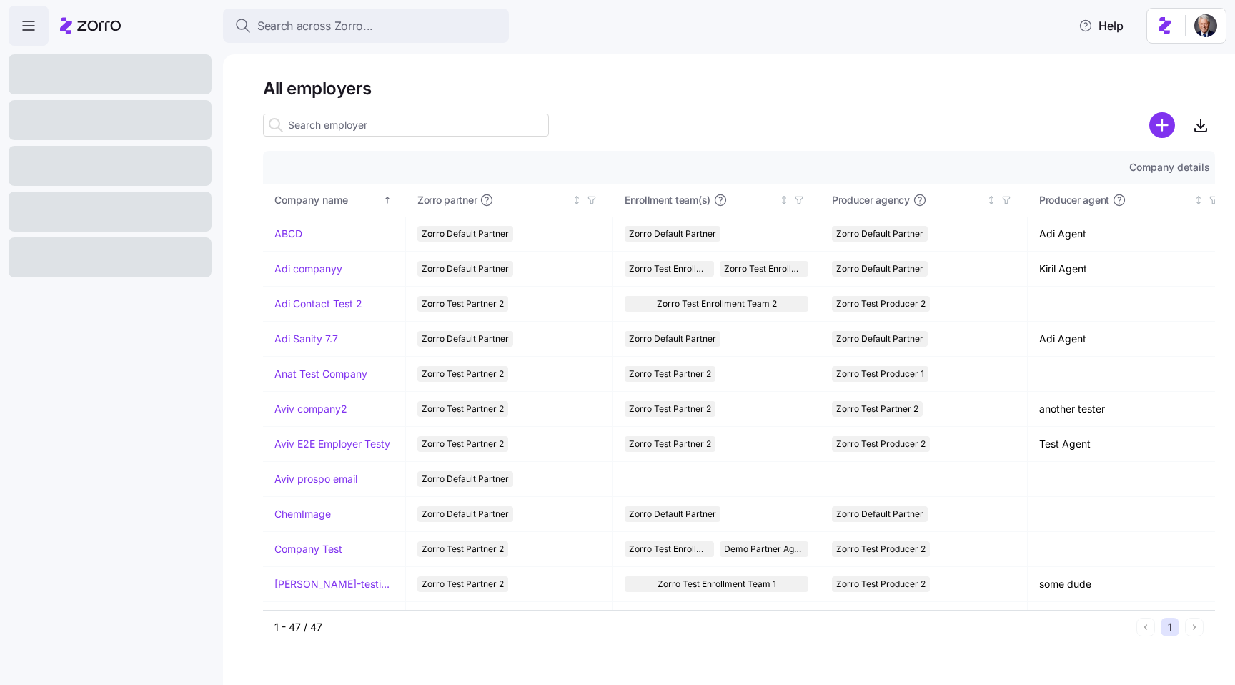  What do you see at coordinates (387, 200) in the screenshot?
I see `div: Sorted ascending` at bounding box center [387, 200].